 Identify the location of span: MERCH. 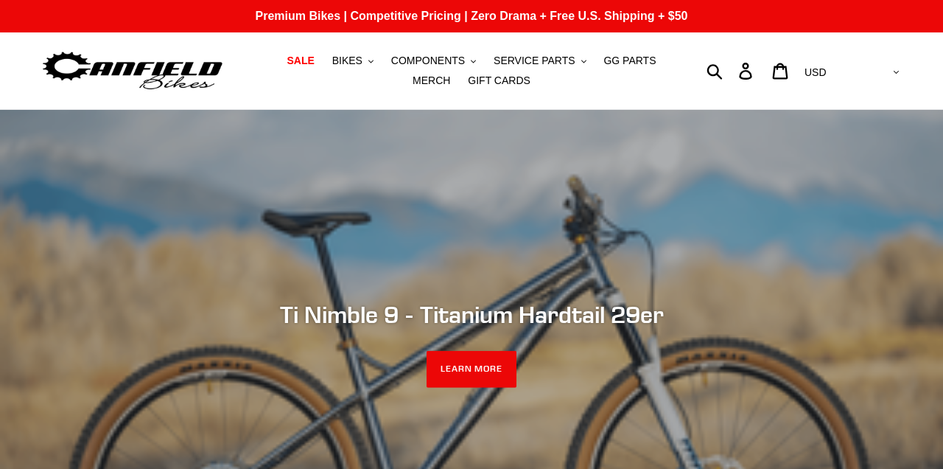
(431, 80).